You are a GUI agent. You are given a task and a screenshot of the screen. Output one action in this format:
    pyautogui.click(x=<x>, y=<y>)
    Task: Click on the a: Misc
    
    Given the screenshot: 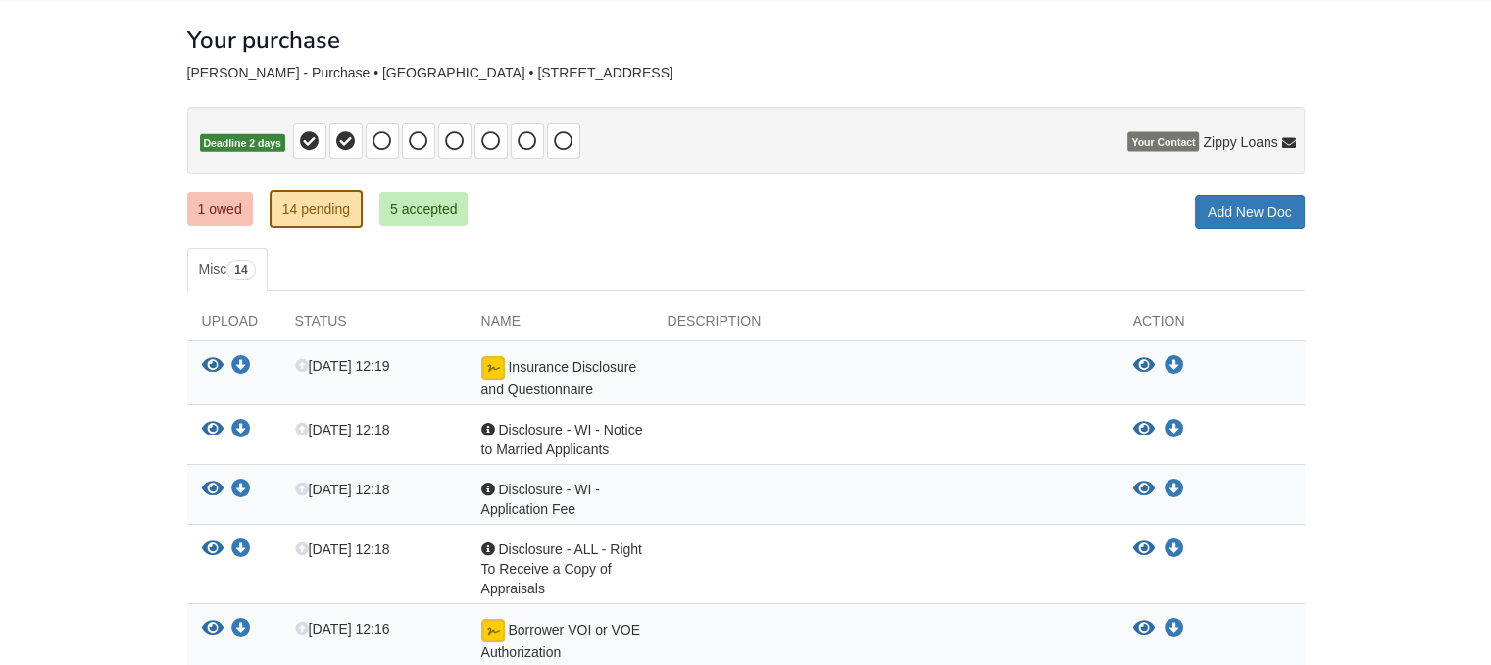 What is the action you would take?
    pyautogui.click(x=227, y=270)
    